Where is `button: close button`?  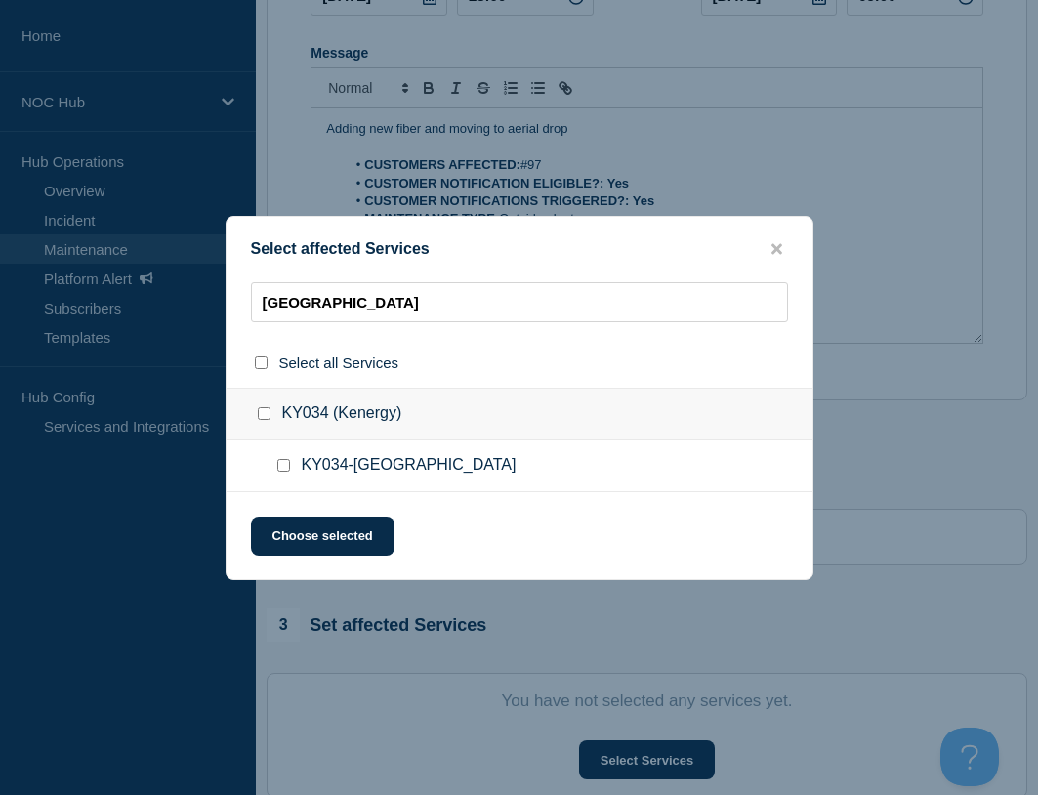
button: close button is located at coordinates (776, 249).